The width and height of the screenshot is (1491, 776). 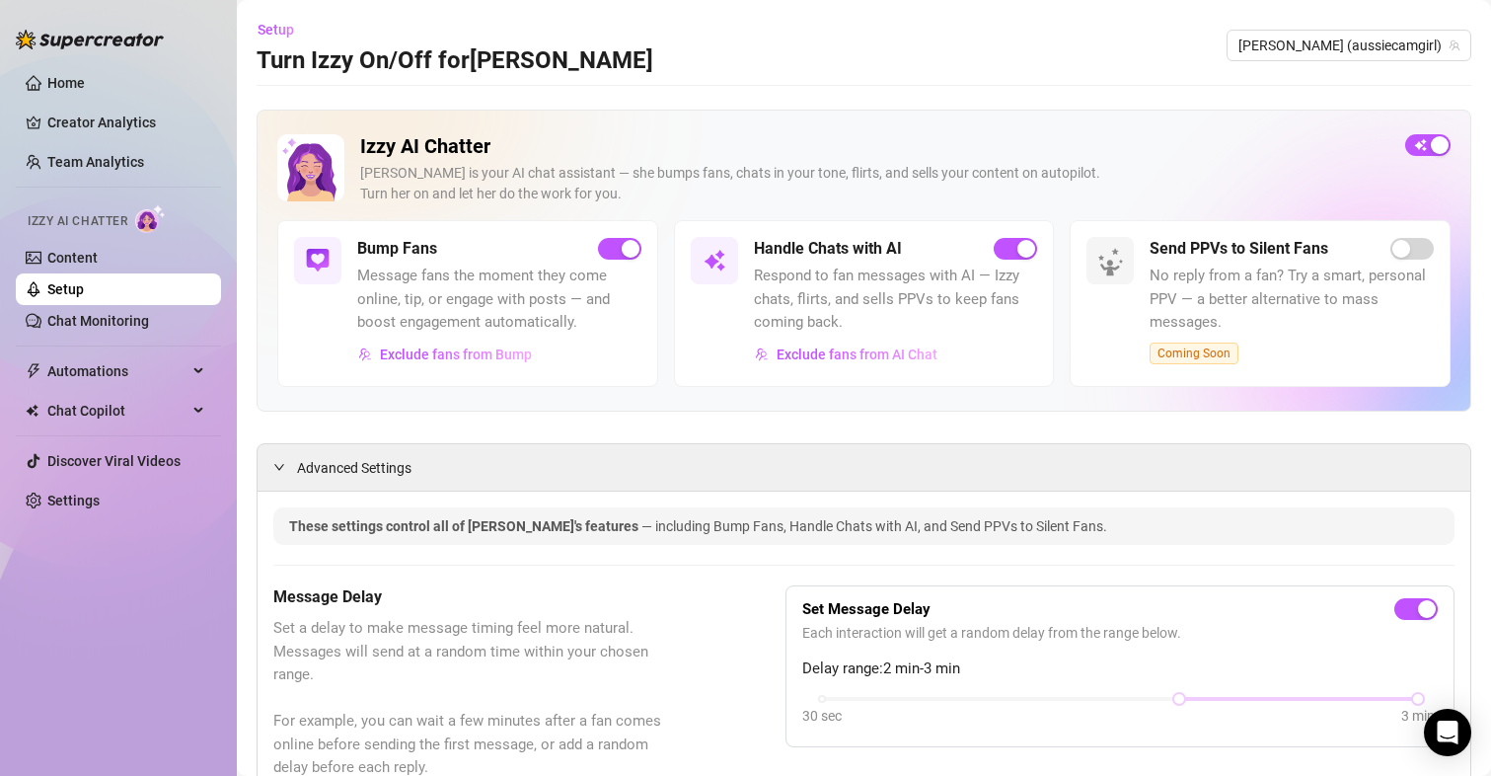 What do you see at coordinates (311, 168) in the screenshot?
I see `img: Izzy AI Chatter` at bounding box center [311, 168].